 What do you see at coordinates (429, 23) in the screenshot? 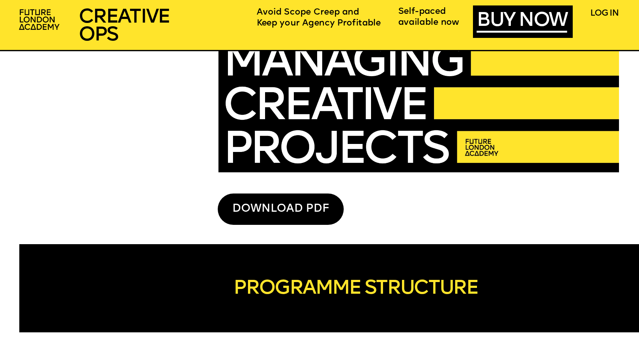
I see `span: available now` at bounding box center [429, 23].